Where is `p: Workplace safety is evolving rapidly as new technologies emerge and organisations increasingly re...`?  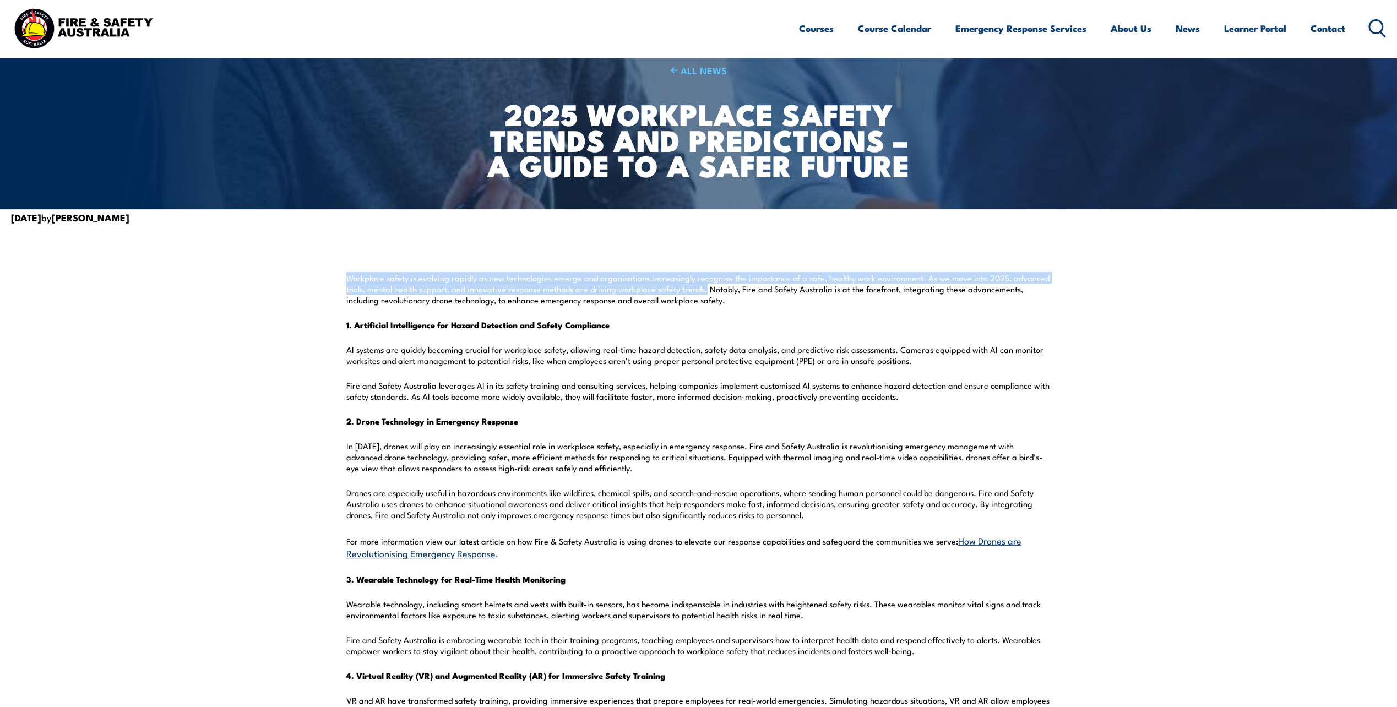
p: Workplace safety is evolving rapidly as new technologies emerge and organisations increasingly re... is located at coordinates (699, 289).